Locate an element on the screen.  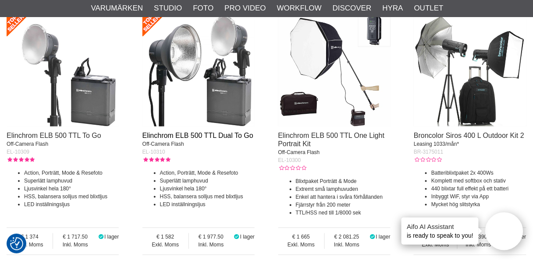
a: Outlet is located at coordinates (428, 8).